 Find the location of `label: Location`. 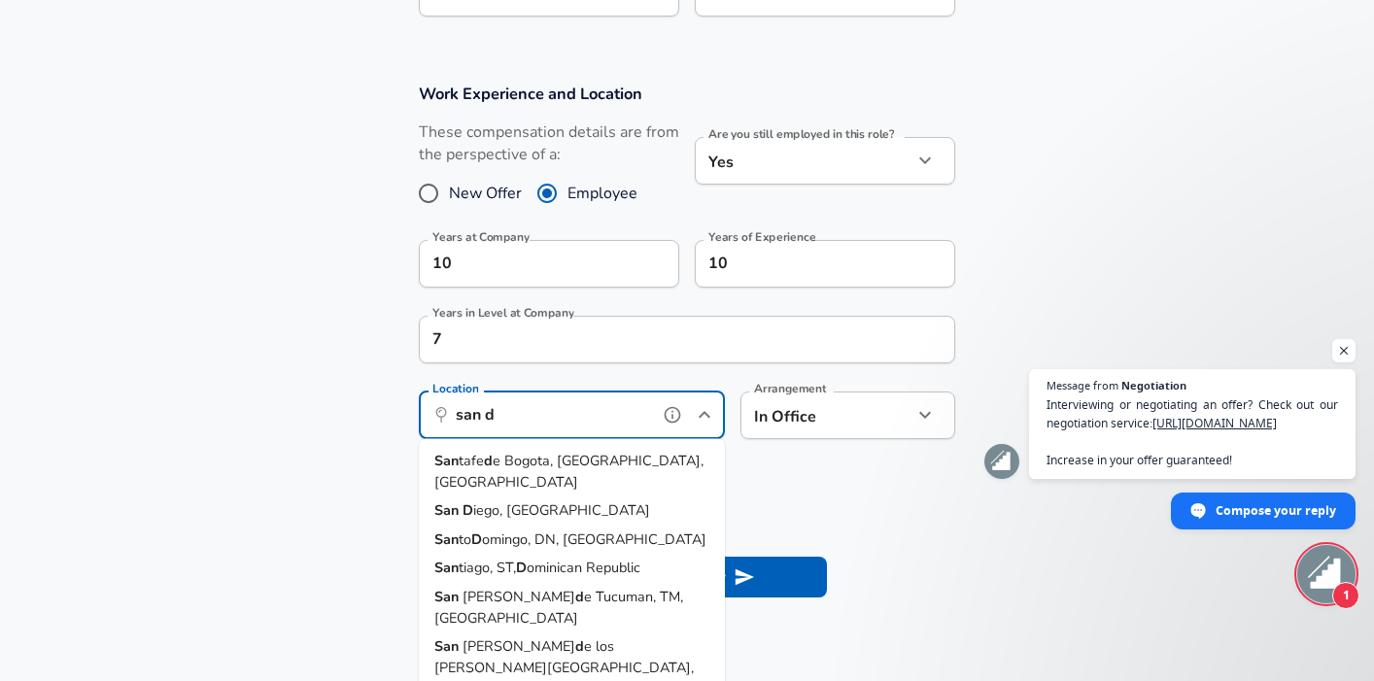

label: Location is located at coordinates (455, 389).